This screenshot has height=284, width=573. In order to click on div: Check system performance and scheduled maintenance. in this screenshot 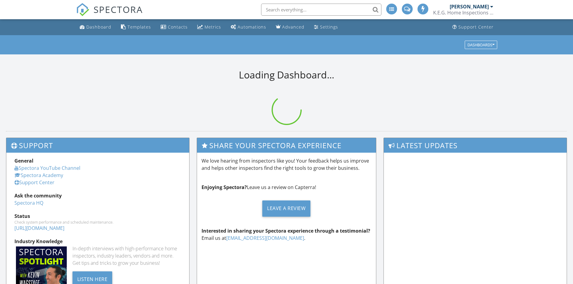, I will do `click(98, 222)`.